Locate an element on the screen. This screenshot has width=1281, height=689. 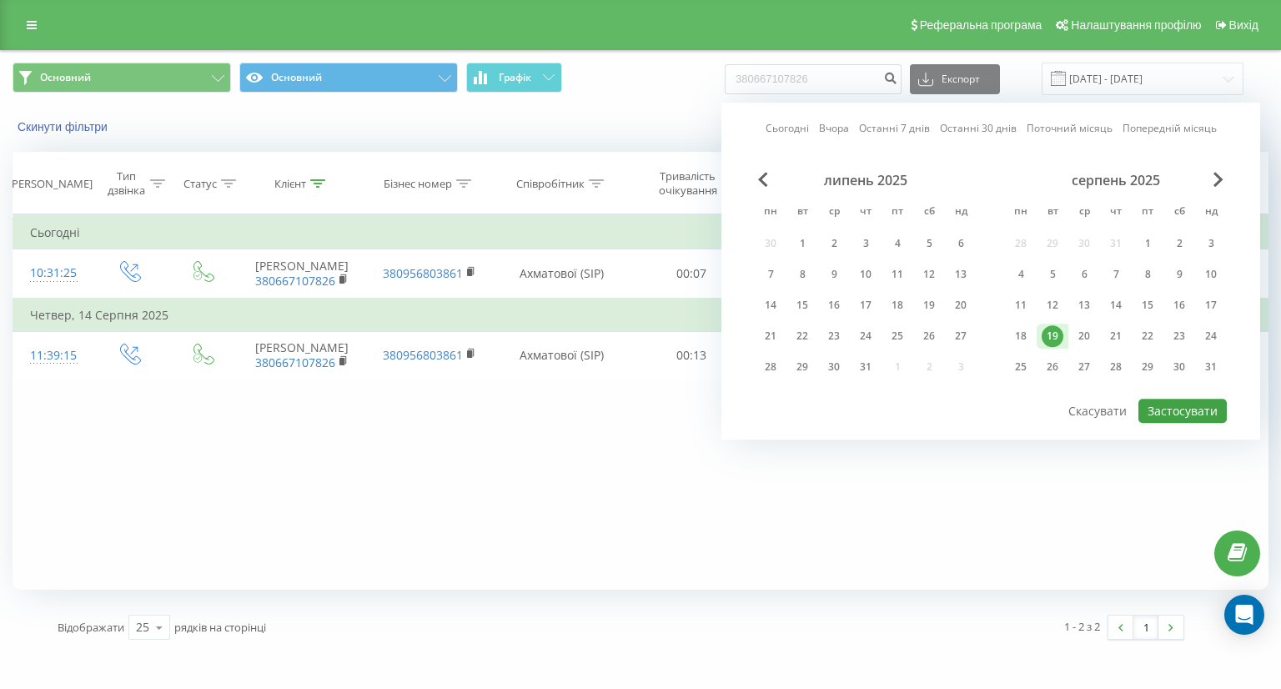
span: Графік is located at coordinates (515, 78).